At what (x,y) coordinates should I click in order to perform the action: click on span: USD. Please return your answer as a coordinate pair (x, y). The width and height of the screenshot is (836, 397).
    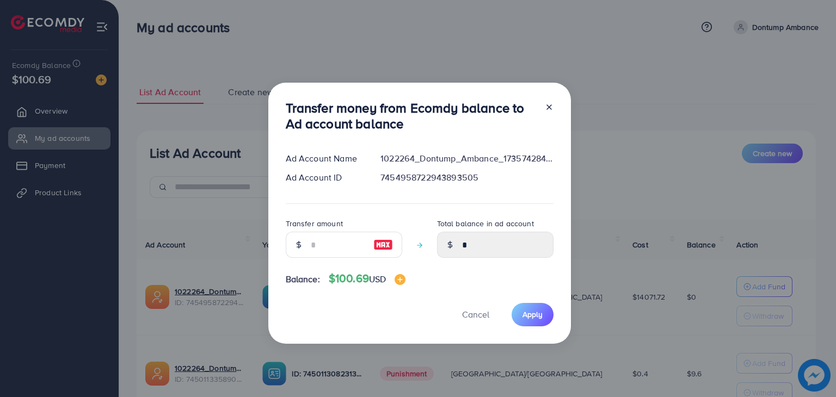
    Looking at the image, I should click on (377, 279).